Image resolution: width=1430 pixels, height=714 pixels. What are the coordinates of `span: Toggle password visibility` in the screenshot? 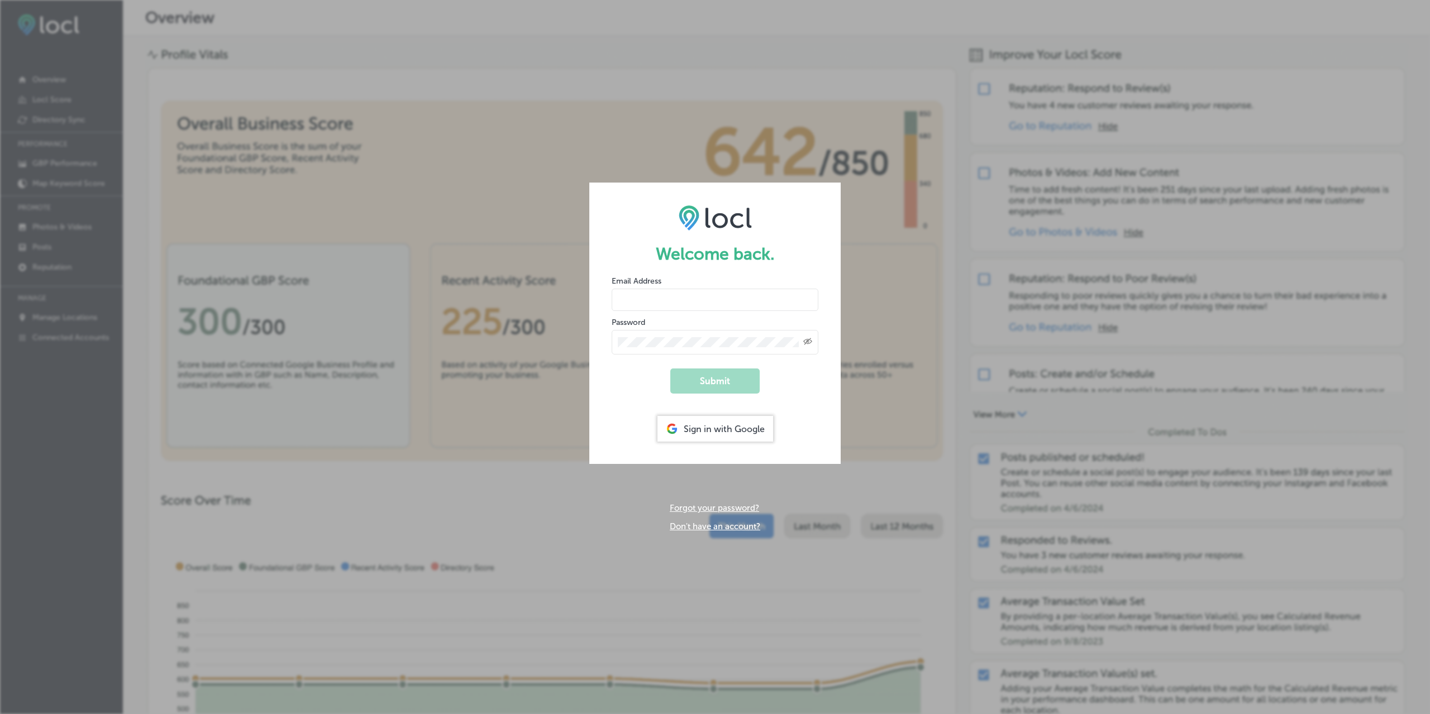 It's located at (808, 342).